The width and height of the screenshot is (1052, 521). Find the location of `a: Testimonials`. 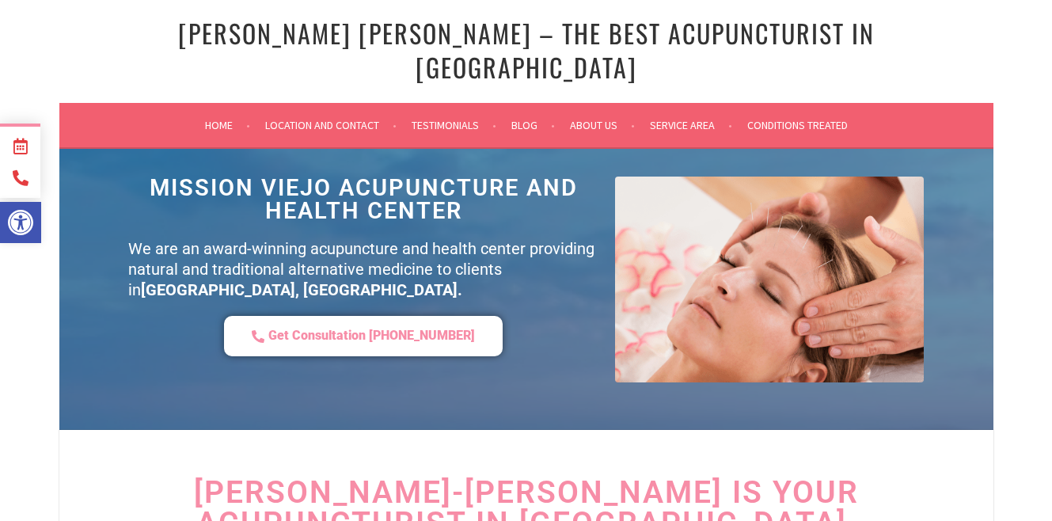

a: Testimonials is located at coordinates (453, 125).